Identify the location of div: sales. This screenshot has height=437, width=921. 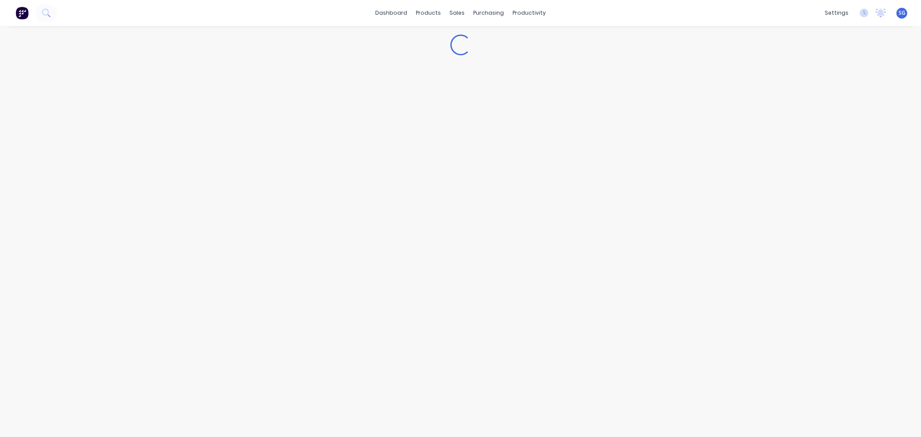
(457, 13).